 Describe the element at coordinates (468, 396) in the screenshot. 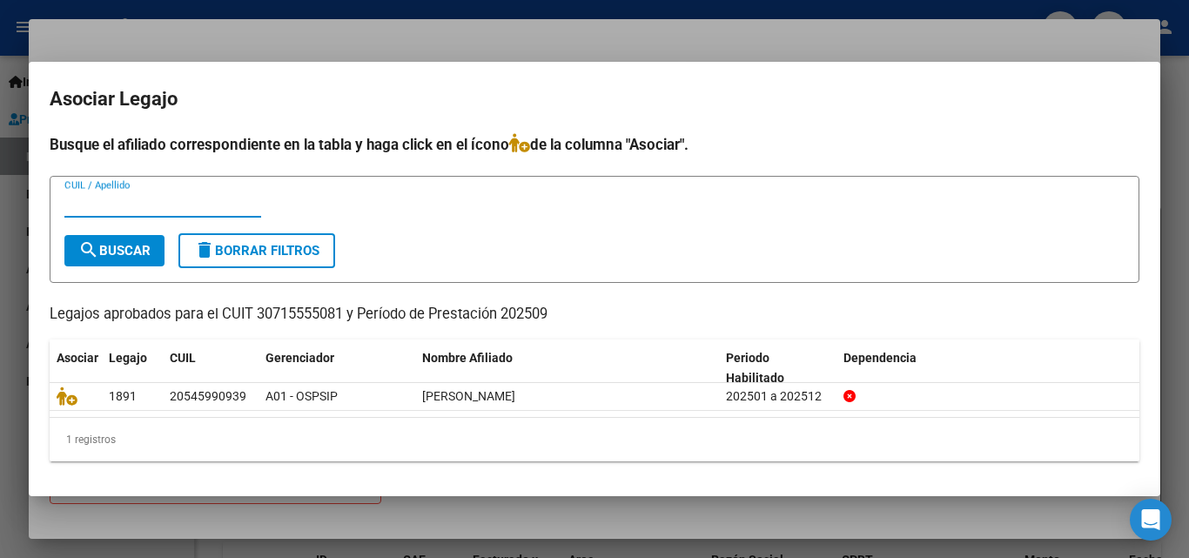

I see `span: BENITO LUGONES DANTE JOAQUIN` at that location.